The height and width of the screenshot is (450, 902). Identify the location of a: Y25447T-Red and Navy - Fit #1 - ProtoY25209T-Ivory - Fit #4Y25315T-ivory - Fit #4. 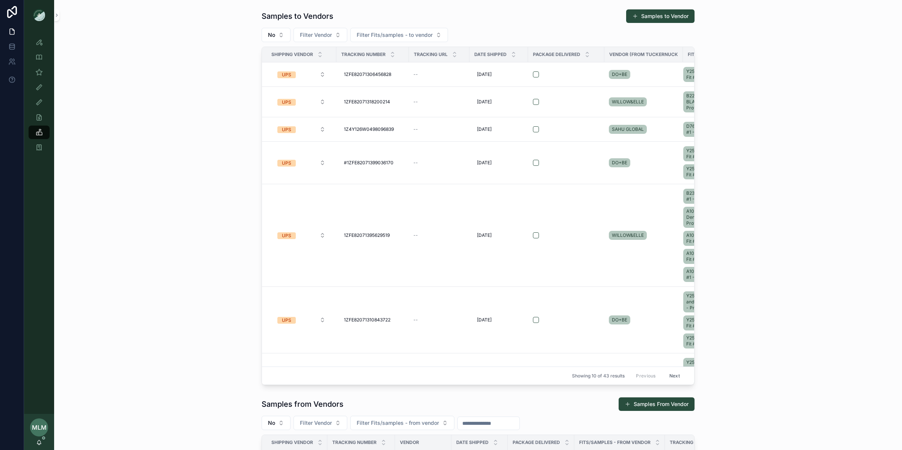
(707, 320).